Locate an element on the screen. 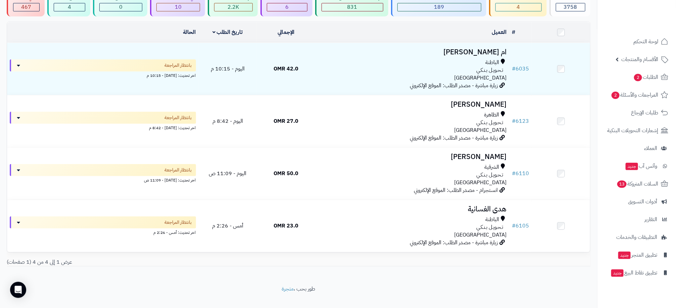 The height and width of the screenshot is (308, 676). span: 6 is located at coordinates (287, 7).